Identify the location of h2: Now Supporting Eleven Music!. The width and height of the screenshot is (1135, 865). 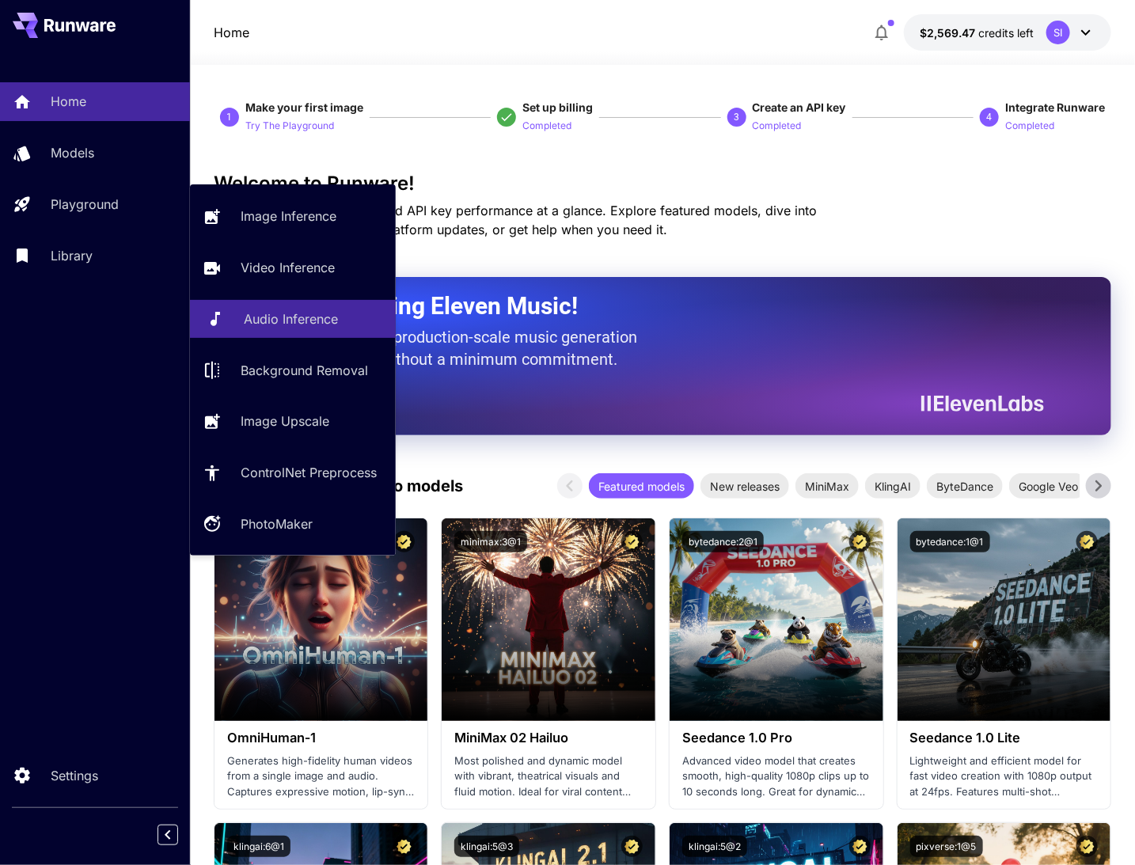
(643, 306).